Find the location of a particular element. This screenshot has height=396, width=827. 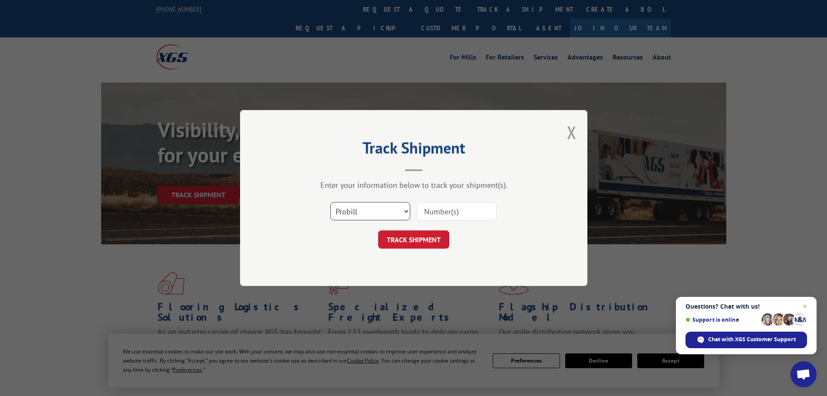

h2: Track Shipment is located at coordinates (414, 150).